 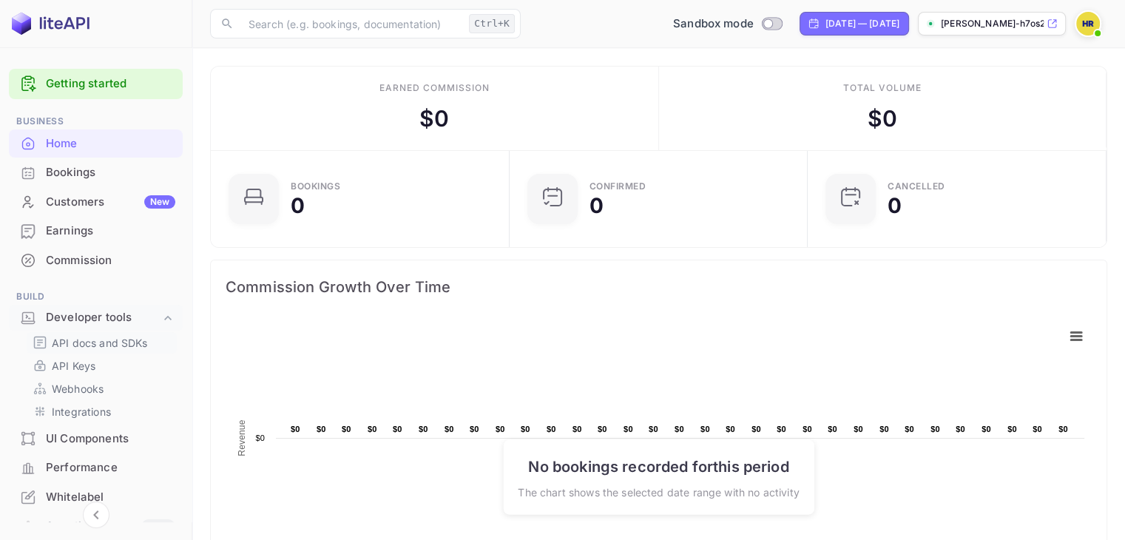 I want to click on div: API Keys, so click(x=101, y=365).